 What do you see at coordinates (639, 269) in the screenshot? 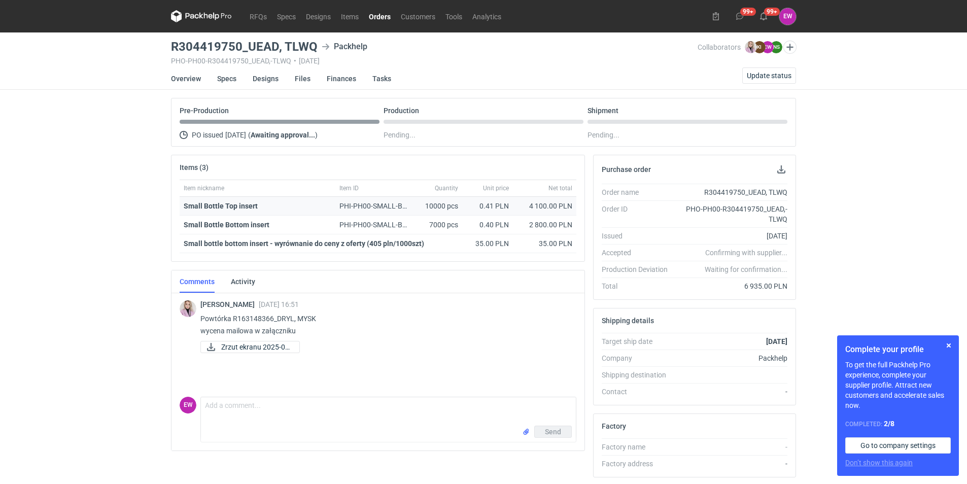
I see `div: Production Deviation` at bounding box center [639, 269].